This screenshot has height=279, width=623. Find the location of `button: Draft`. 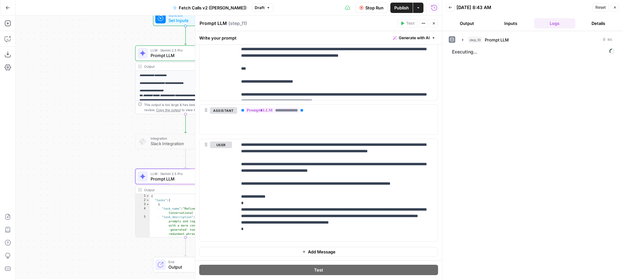

button: Draft is located at coordinates (262, 8).